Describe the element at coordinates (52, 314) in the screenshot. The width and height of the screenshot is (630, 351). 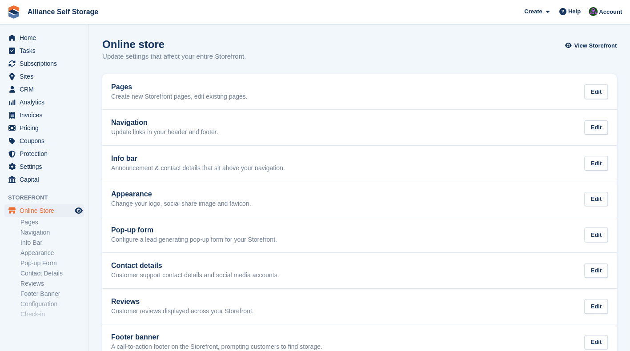
I see `a: Check-in` at that location.